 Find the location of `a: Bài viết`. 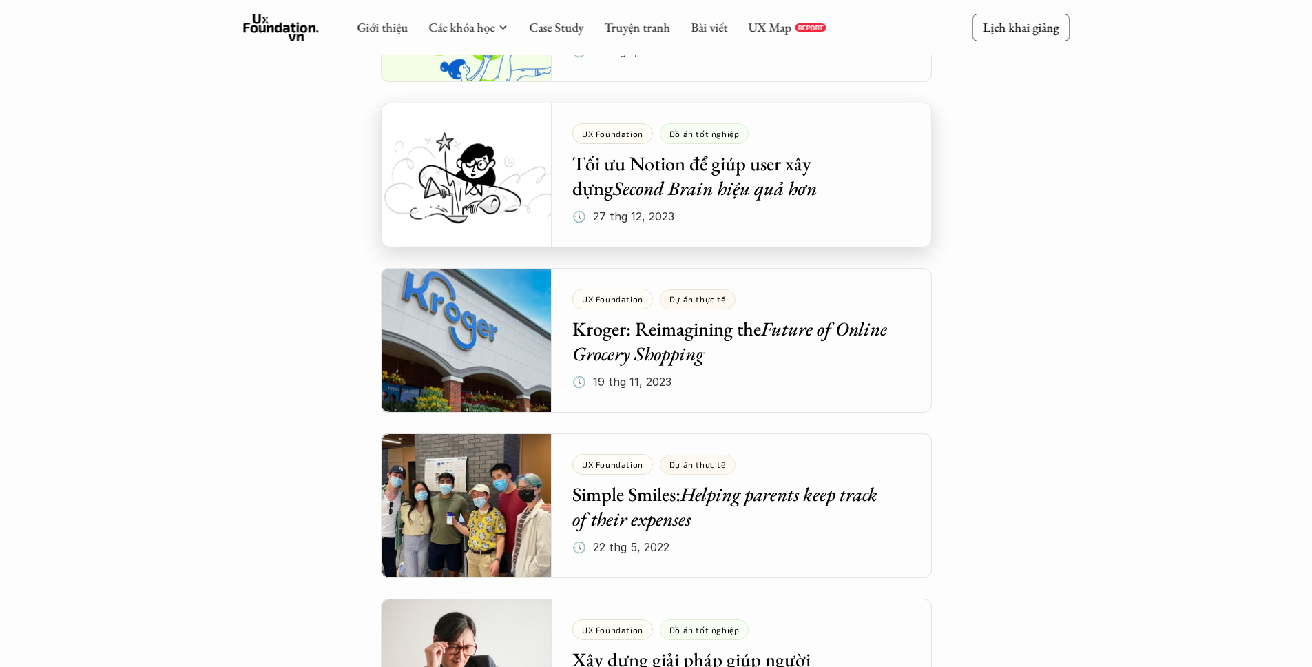

a: Bài viết is located at coordinates (709, 27).